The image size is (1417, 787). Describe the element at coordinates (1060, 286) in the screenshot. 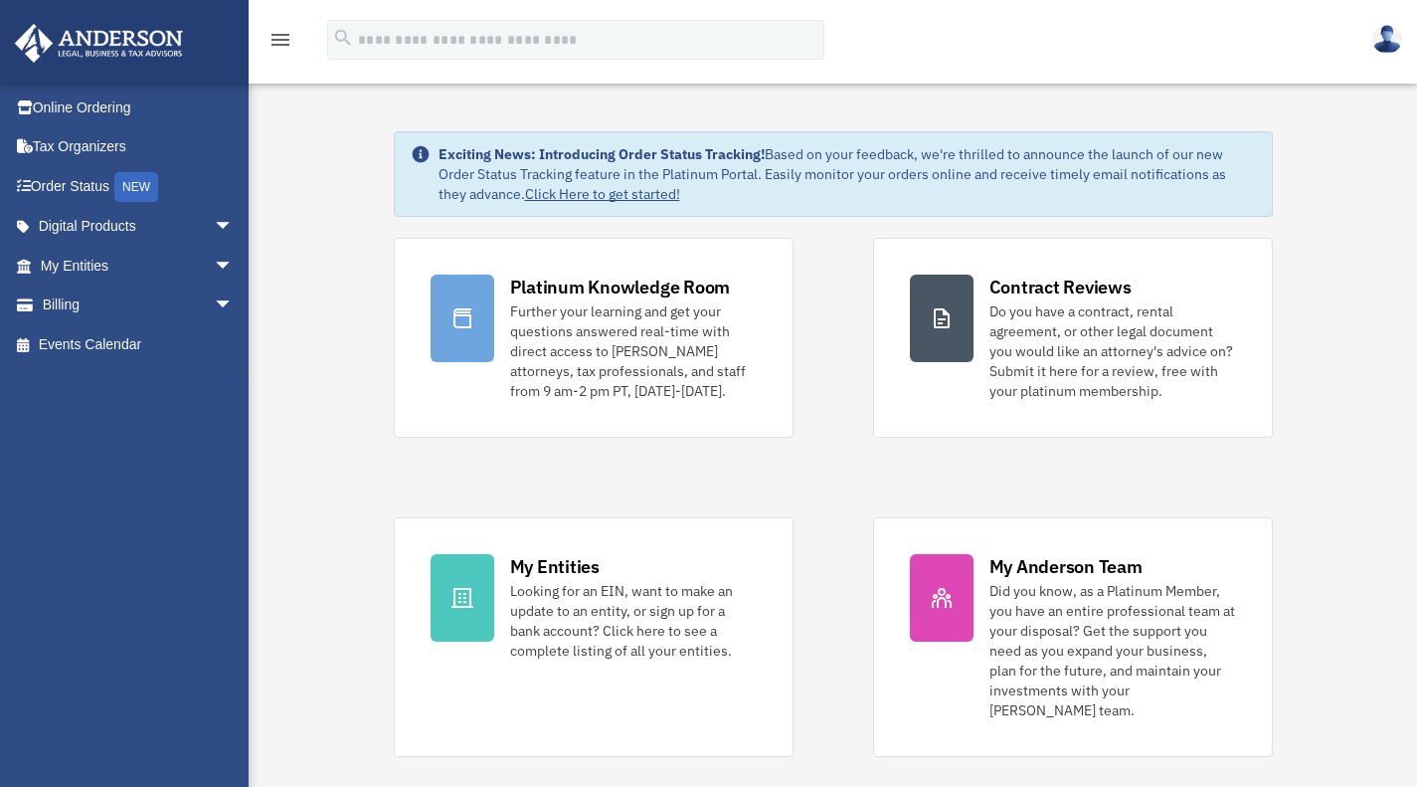

I see `div: Contract Reviews` at that location.